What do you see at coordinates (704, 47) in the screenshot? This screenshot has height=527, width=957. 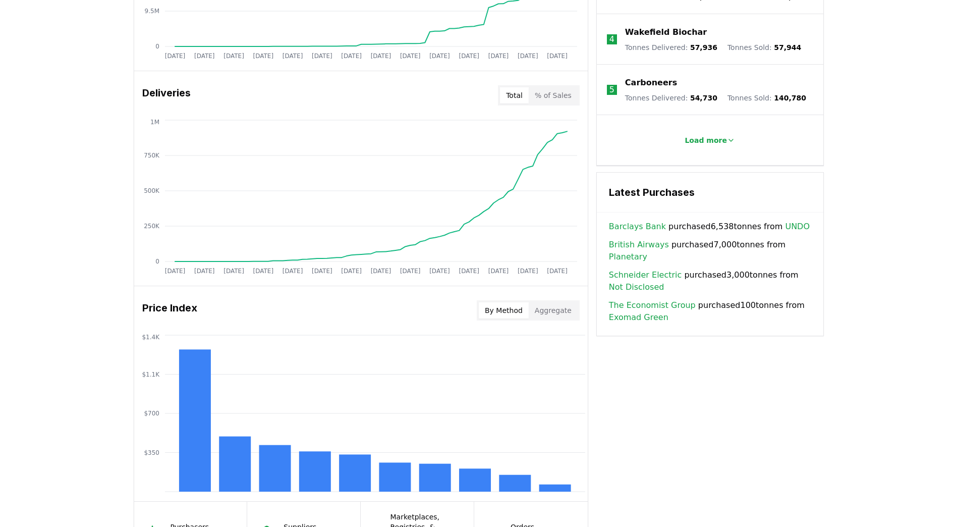 I see `span: 57,936` at bounding box center [704, 47].